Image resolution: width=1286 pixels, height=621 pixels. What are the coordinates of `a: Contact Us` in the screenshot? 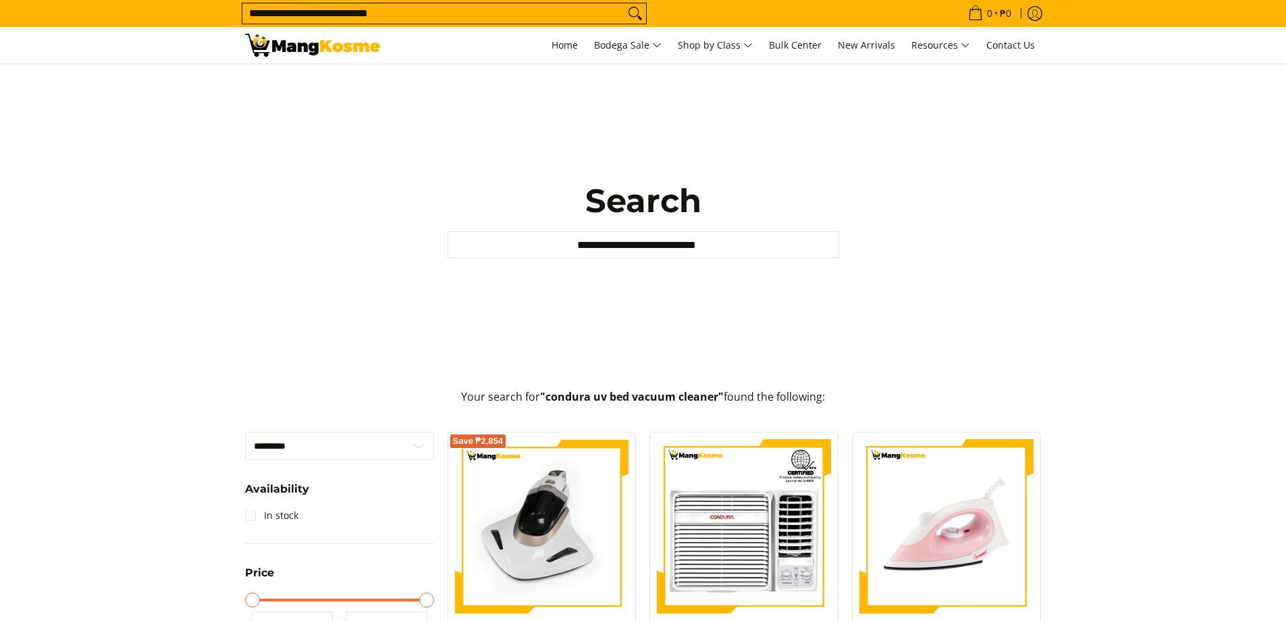 It's located at (1011, 45).